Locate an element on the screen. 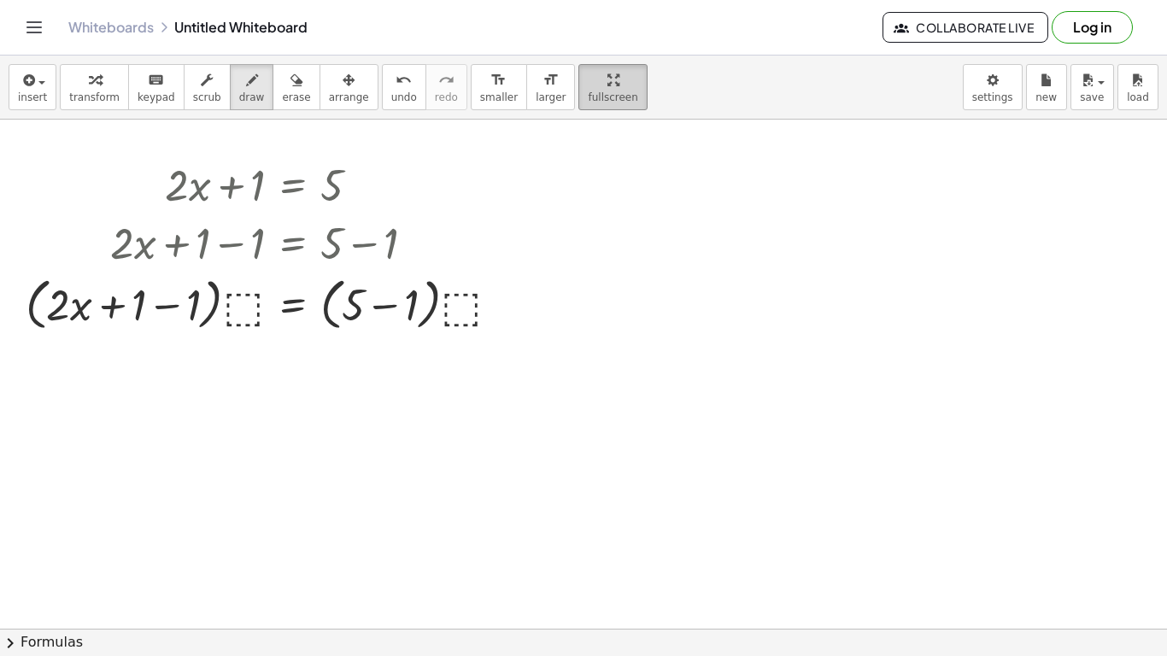 The width and height of the screenshot is (1167, 656). button: load is located at coordinates (1138, 87).